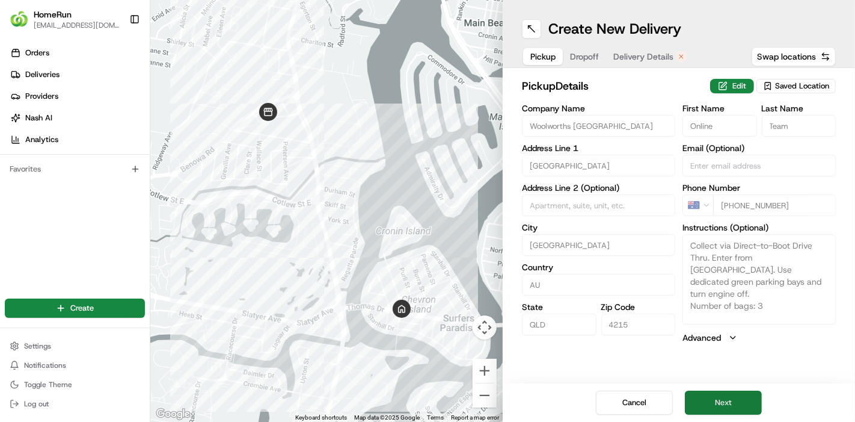  What do you see at coordinates (720, 108) in the screenshot?
I see `label: First Name` at bounding box center [720, 108].